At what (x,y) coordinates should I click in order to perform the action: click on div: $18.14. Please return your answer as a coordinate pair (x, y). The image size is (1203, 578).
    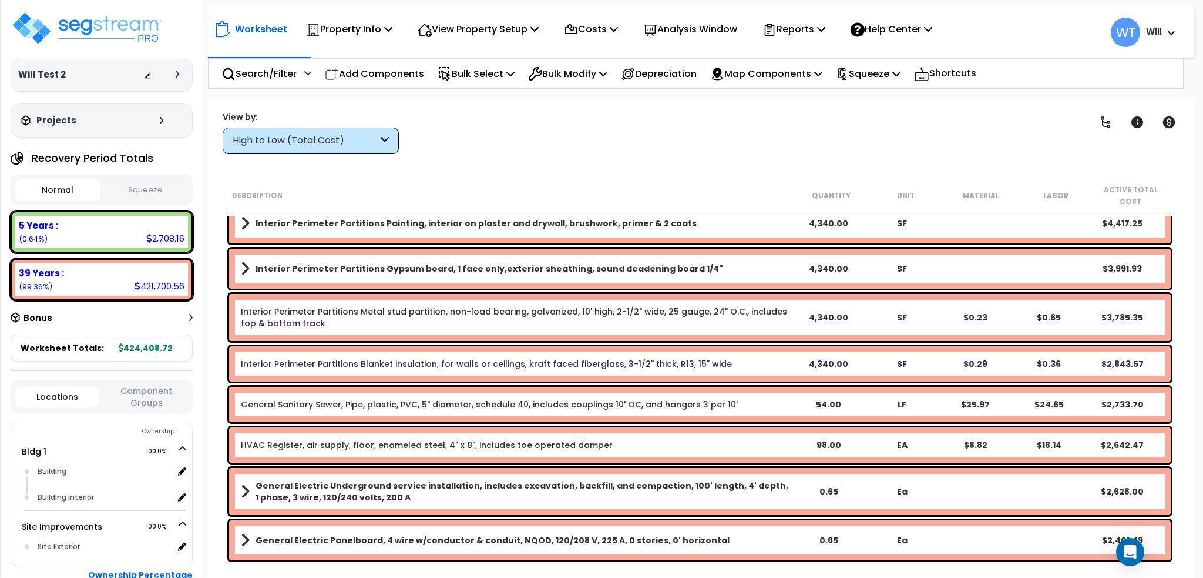
    Looking at the image, I should click on (1049, 445).